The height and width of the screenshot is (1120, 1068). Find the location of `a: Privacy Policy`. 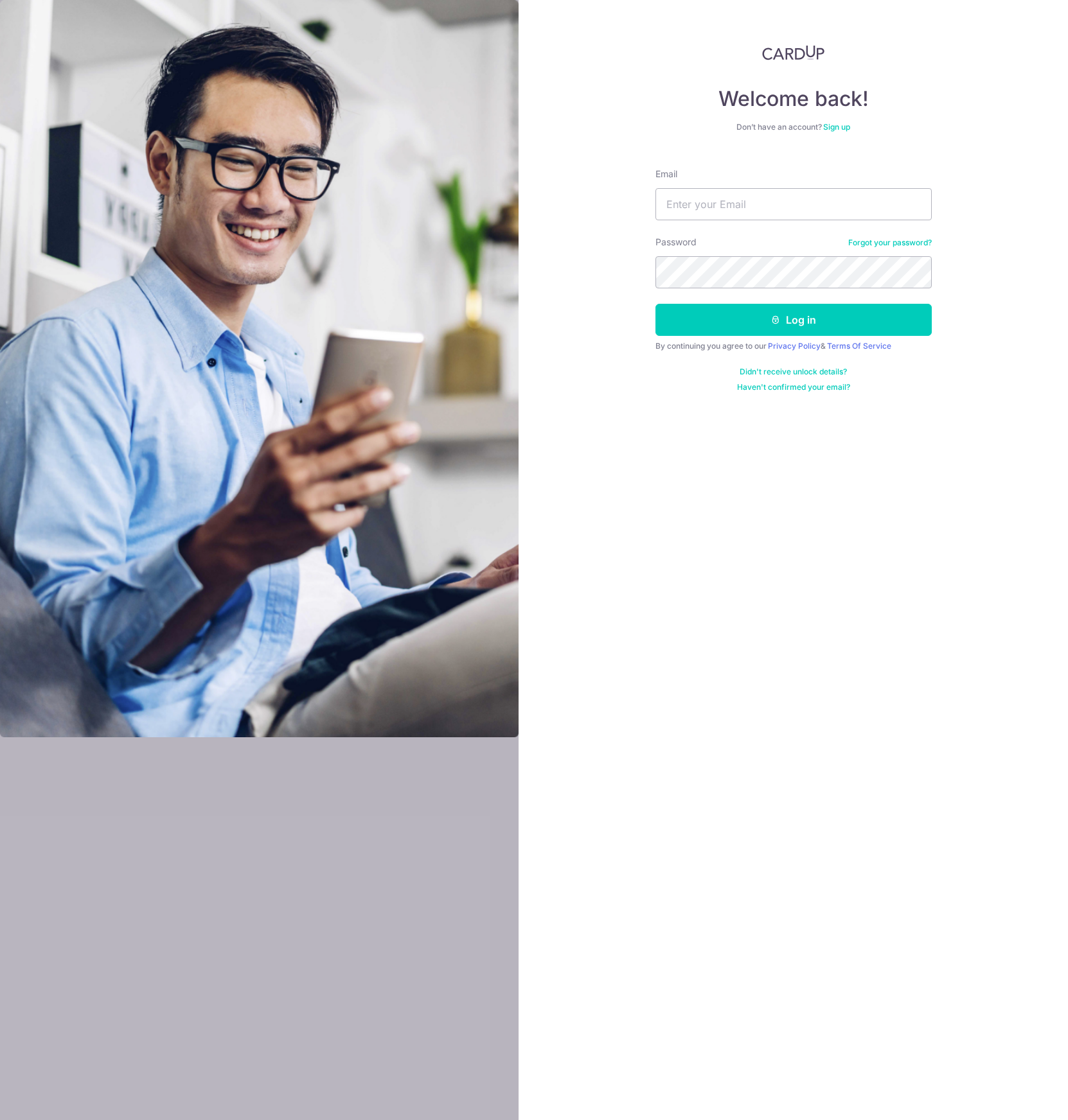

a: Privacy Policy is located at coordinates (794, 346).